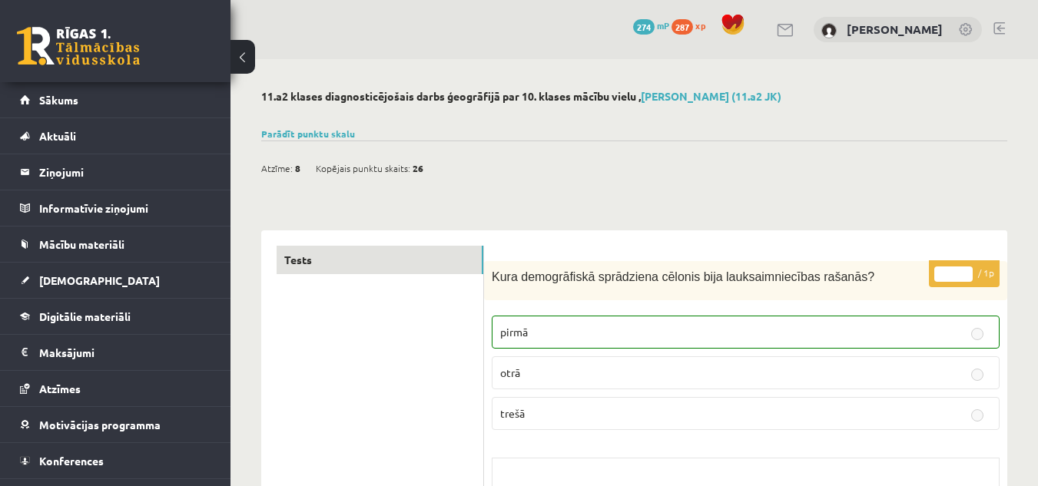 Image resolution: width=1038 pixels, height=486 pixels. What do you see at coordinates (100, 425) in the screenshot?
I see `span: Motivācijas programma` at bounding box center [100, 425].